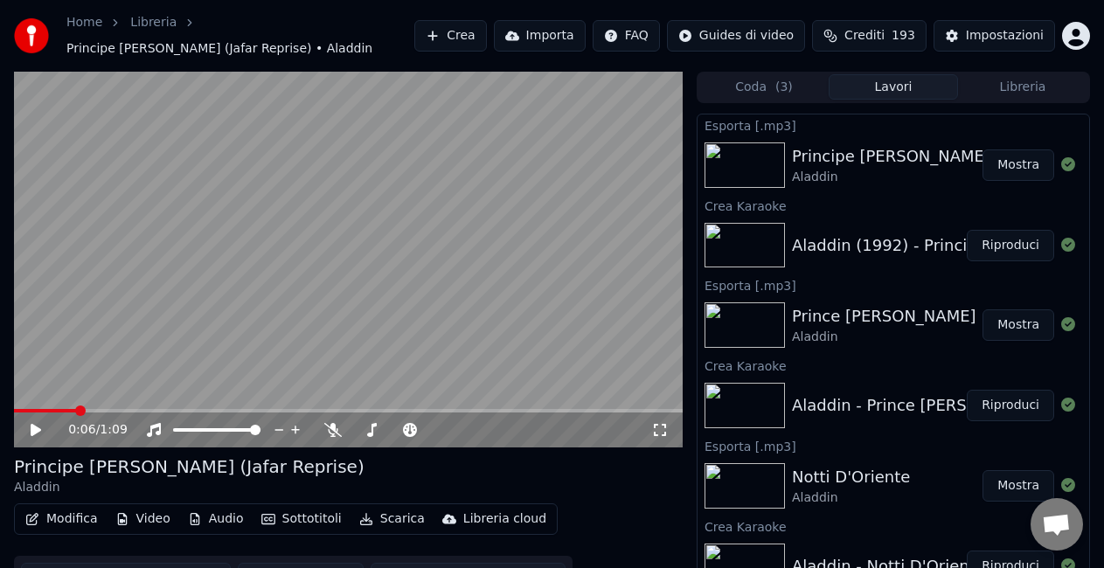 This screenshot has height=568, width=1104. I want to click on div: Libreria cloud, so click(505, 519).